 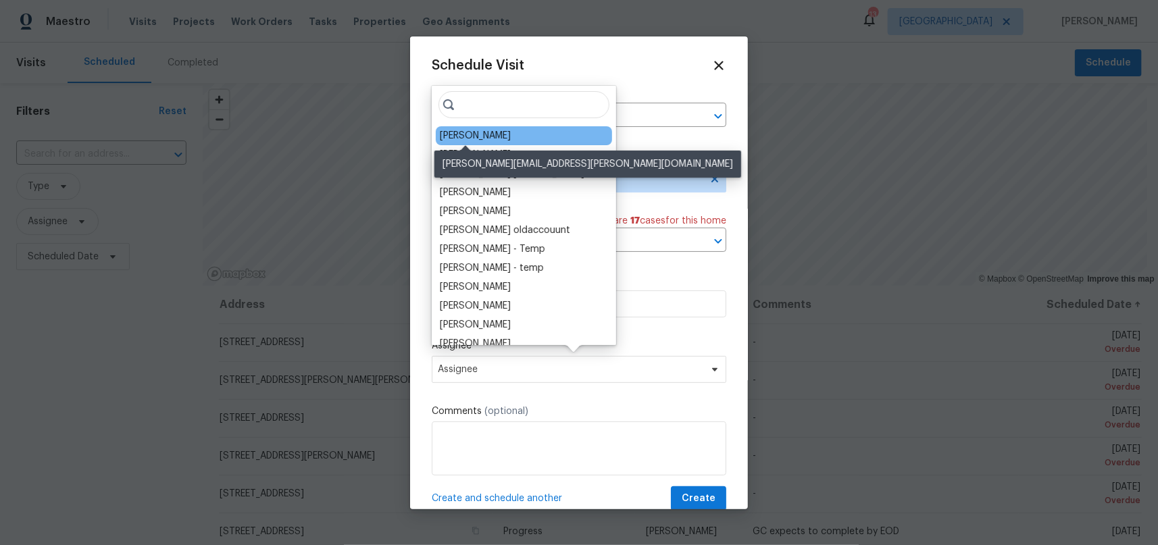 What do you see at coordinates (579, 346) in the screenshot?
I see `label: Assignee` at bounding box center [579, 346].